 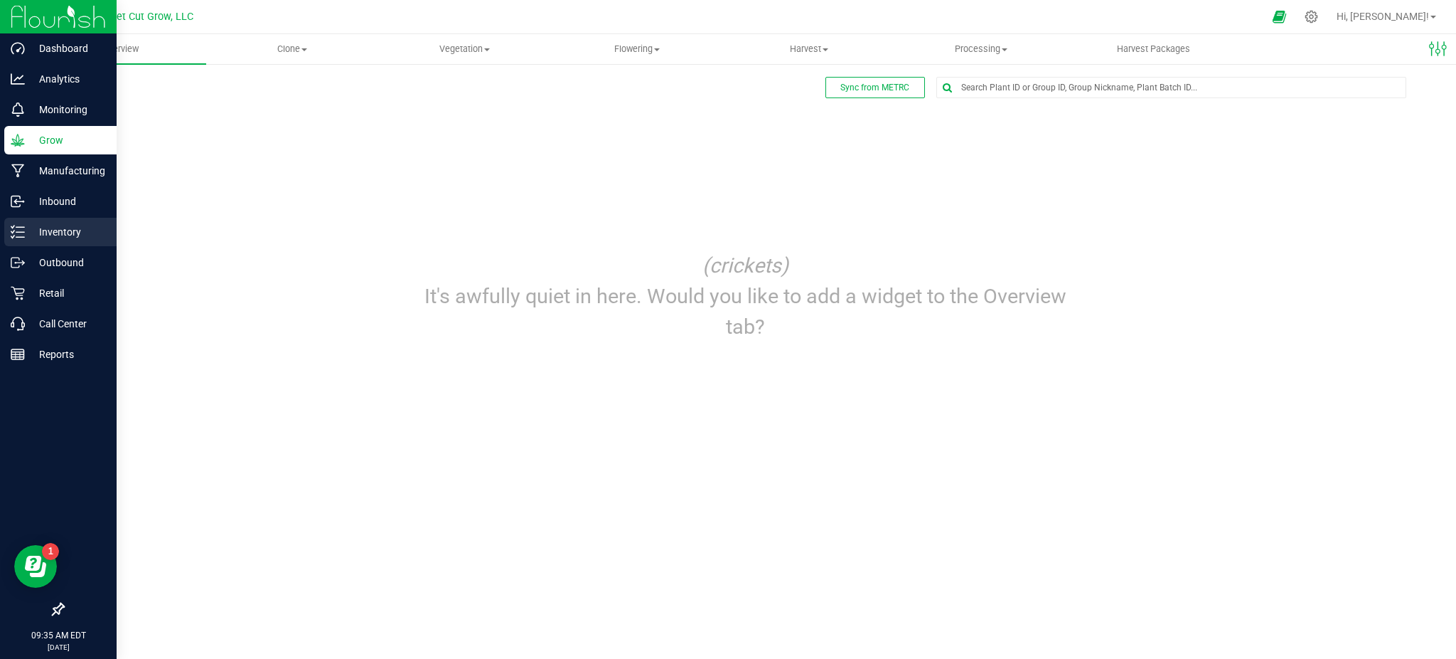 What do you see at coordinates (18, 48) in the screenshot?
I see `inline-svg: Dashboard` at bounding box center [18, 48].